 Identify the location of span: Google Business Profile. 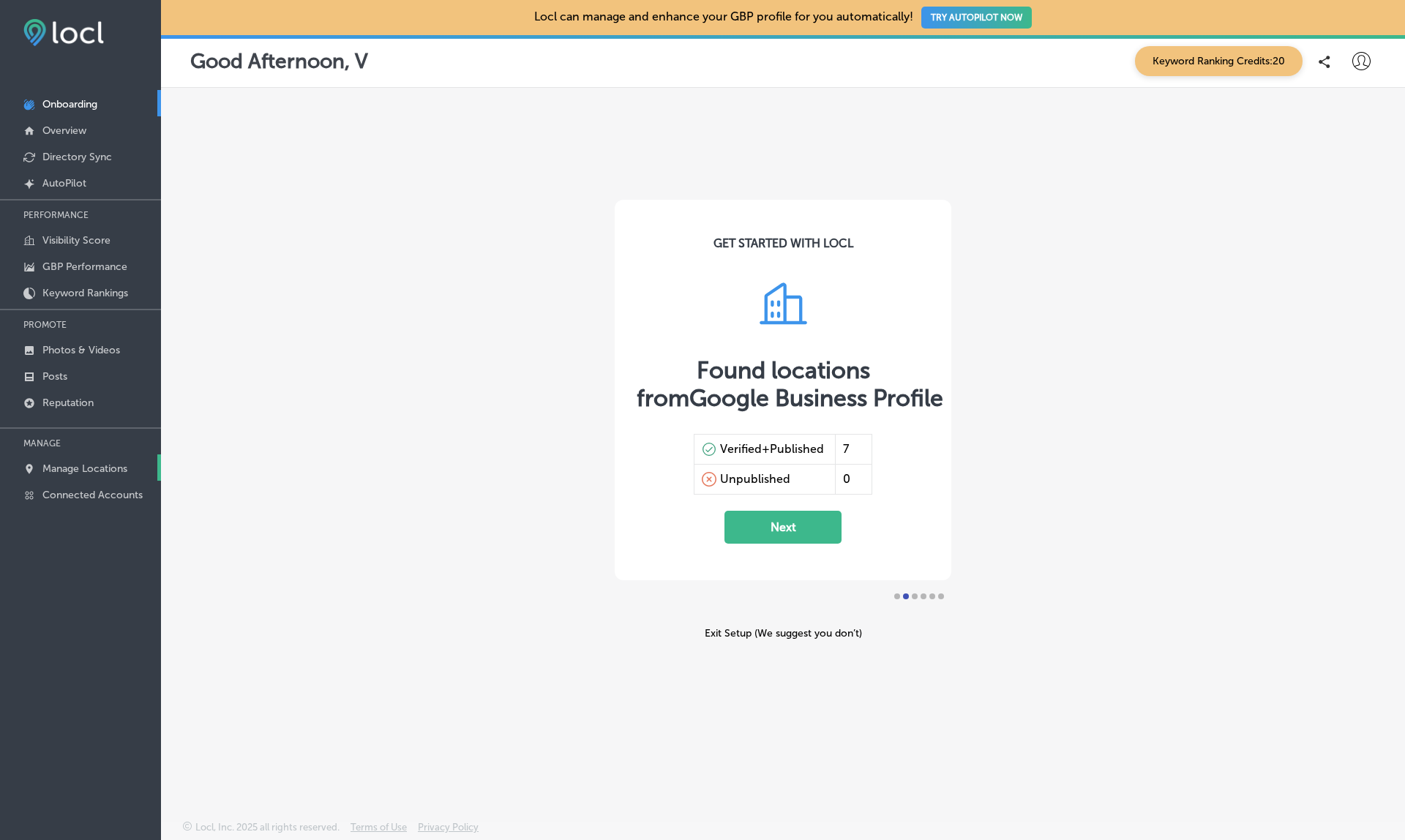
(816, 398).